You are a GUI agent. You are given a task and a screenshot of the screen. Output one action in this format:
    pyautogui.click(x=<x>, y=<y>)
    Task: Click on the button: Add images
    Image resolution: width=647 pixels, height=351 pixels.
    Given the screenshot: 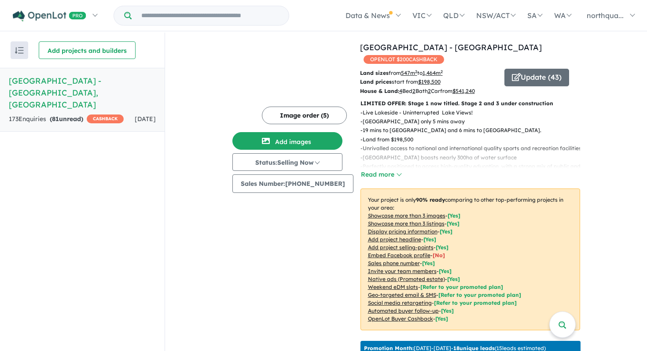 What is the action you would take?
    pyautogui.click(x=287, y=141)
    